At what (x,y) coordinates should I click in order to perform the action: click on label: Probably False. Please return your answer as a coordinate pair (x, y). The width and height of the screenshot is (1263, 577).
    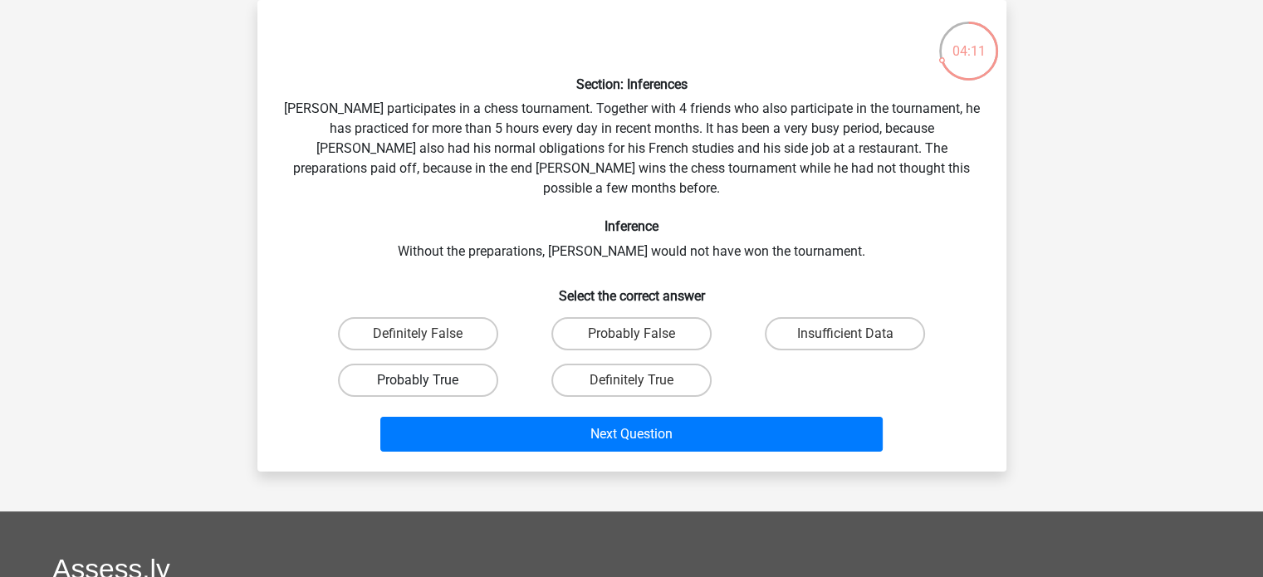
    Looking at the image, I should click on (631, 334).